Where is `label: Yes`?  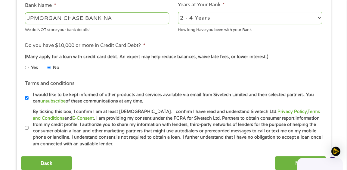
label: Yes is located at coordinates (34, 68).